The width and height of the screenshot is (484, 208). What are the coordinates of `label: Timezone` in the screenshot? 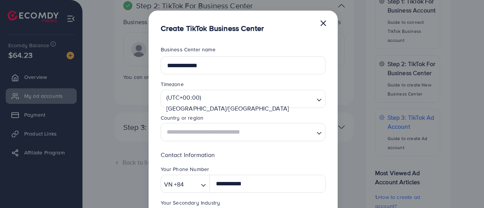 It's located at (172, 84).